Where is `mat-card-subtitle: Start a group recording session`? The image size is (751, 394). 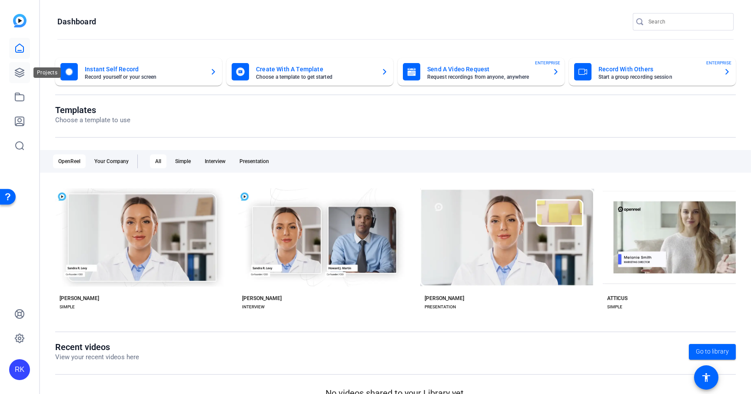 mat-card-subtitle: Start a group recording session is located at coordinates (658, 77).